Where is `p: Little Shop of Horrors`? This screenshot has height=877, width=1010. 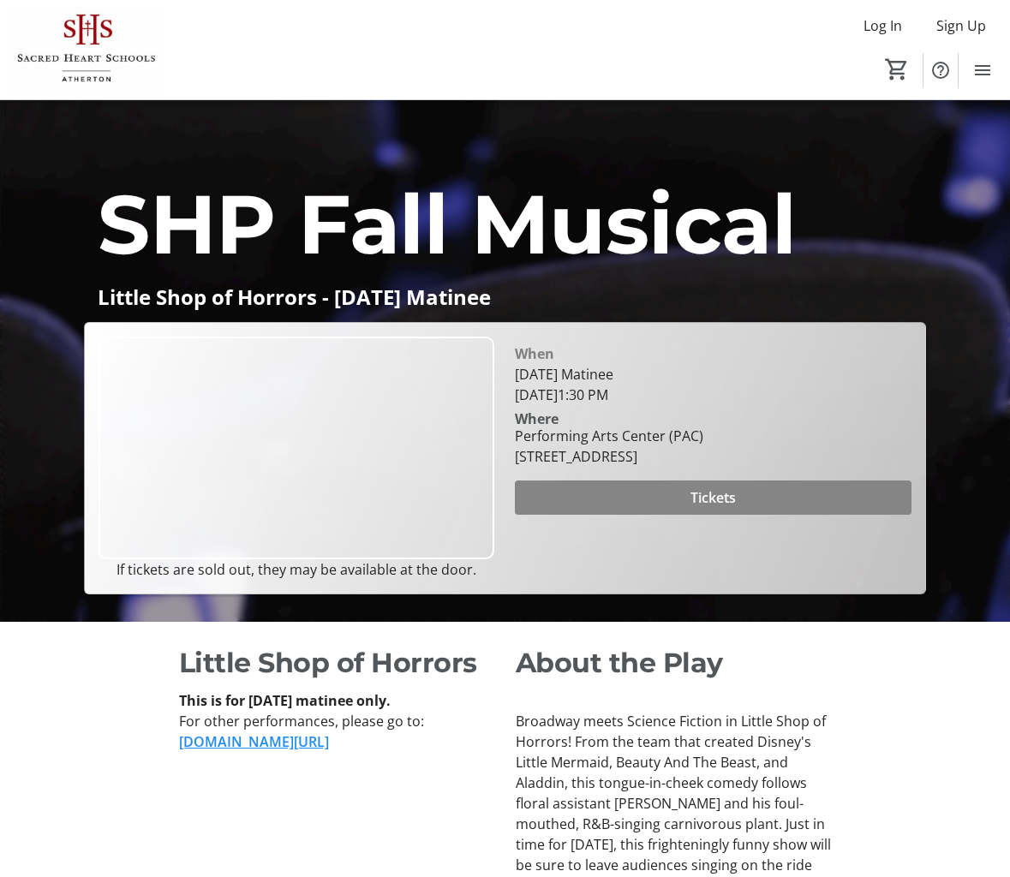 p: Little Shop of Horrors is located at coordinates (337, 663).